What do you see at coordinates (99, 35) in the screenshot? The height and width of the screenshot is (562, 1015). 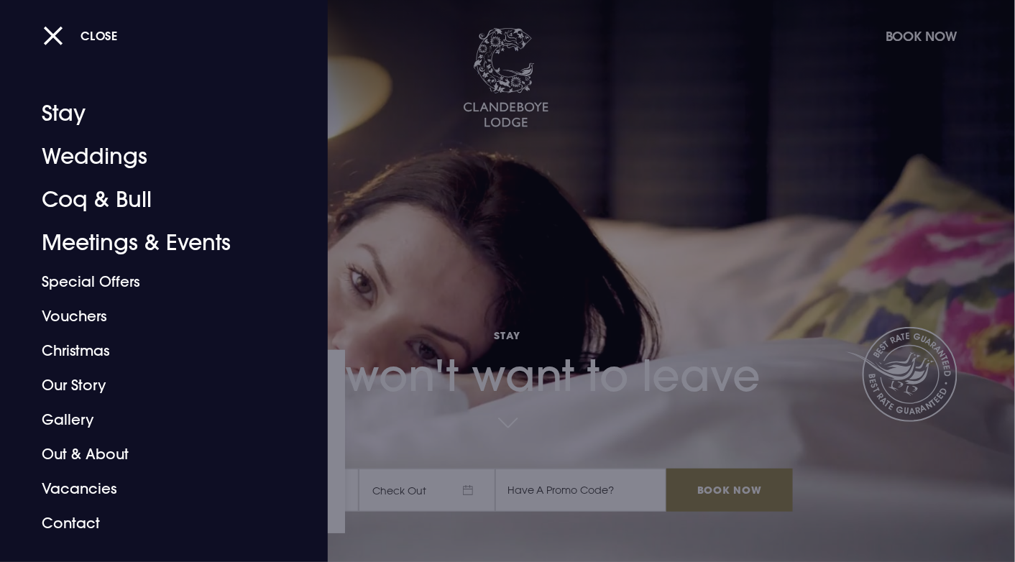 I see `span: Close` at bounding box center [99, 35].